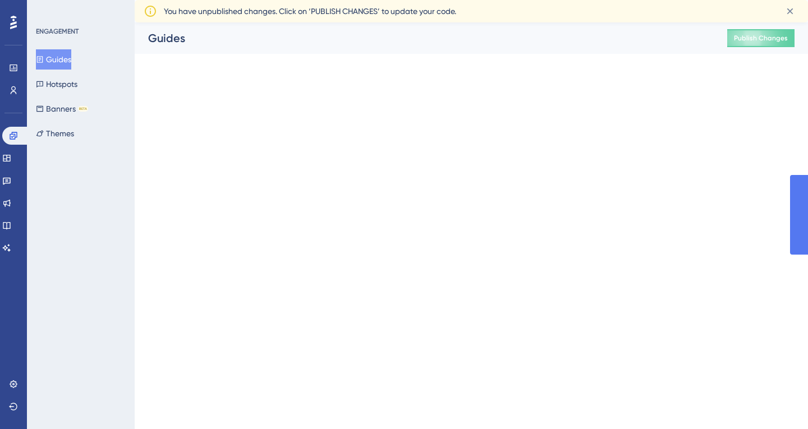 This screenshot has height=429, width=808. I want to click on span: You have unpublished changes. Click on ‘PUBLISH CHANGES’ to update your code., so click(310, 11).